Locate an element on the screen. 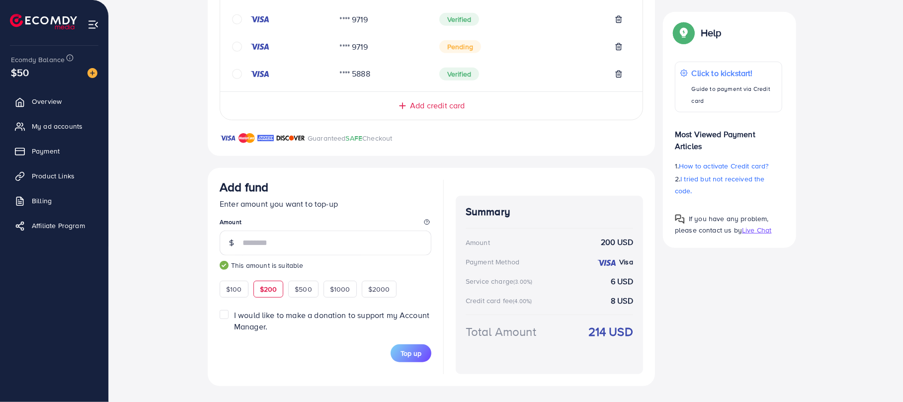  span: $100 is located at coordinates (234, 289).